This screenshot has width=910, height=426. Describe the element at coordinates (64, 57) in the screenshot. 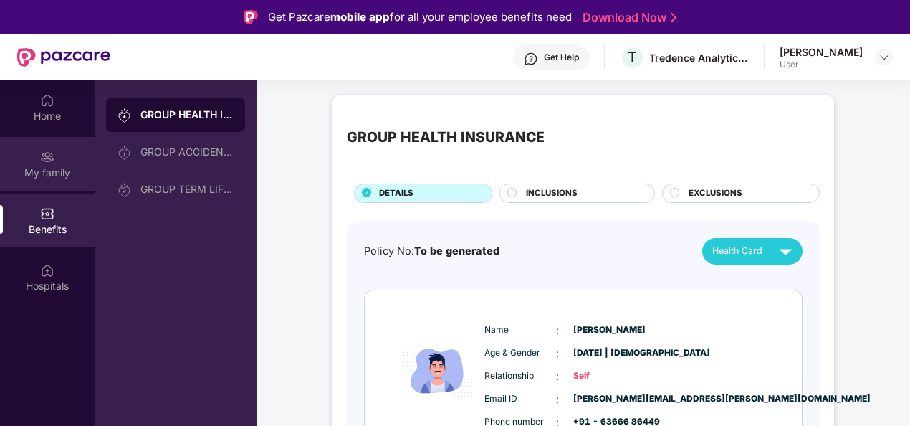

I see `img: New Pazcare Logo` at that location.